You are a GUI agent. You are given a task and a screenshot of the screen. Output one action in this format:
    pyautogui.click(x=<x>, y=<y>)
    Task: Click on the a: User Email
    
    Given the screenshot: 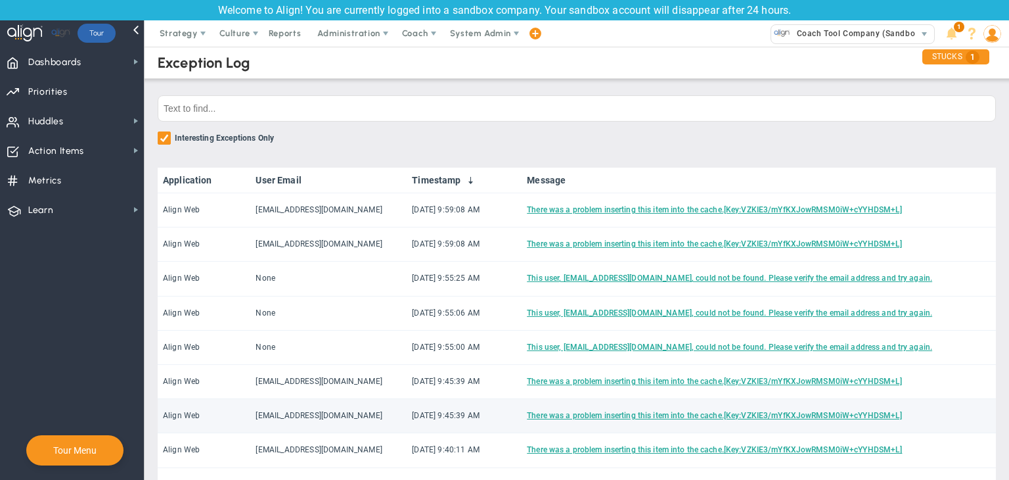 What is the action you would take?
    pyautogui.click(x=328, y=180)
    